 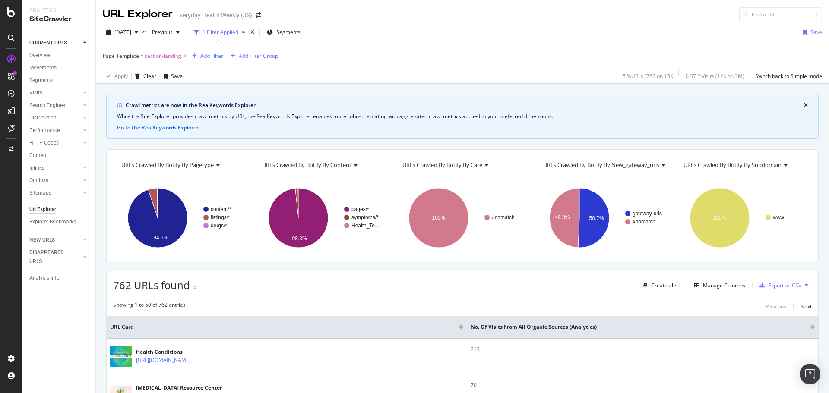 What do you see at coordinates (642, 350) in the screenshot?
I see `div: 213` at bounding box center [642, 350].